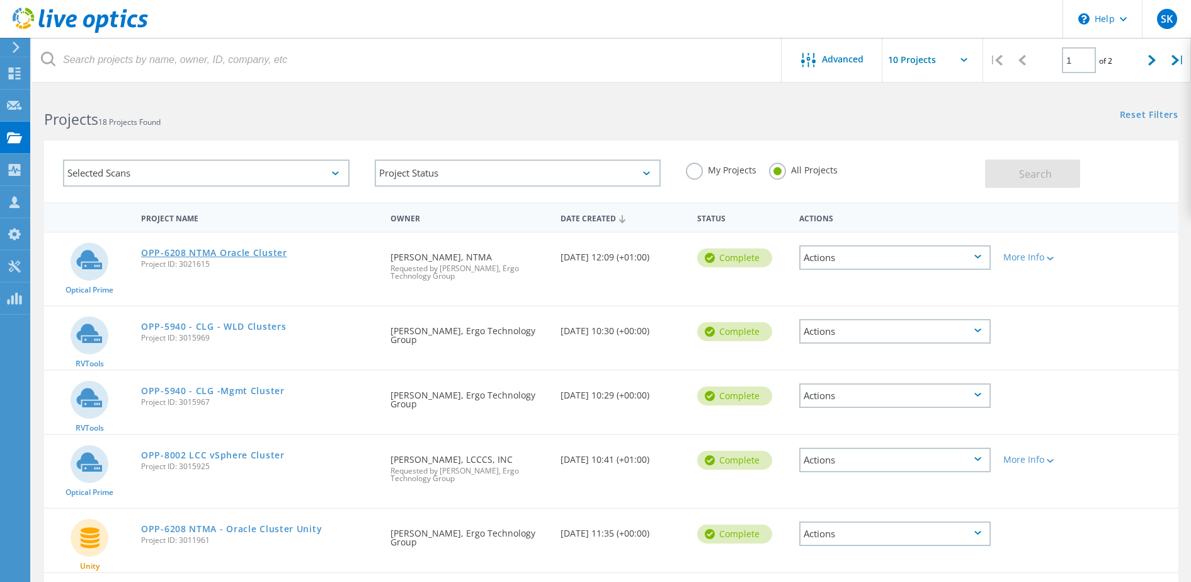  I want to click on span: Search, so click(1036, 174).